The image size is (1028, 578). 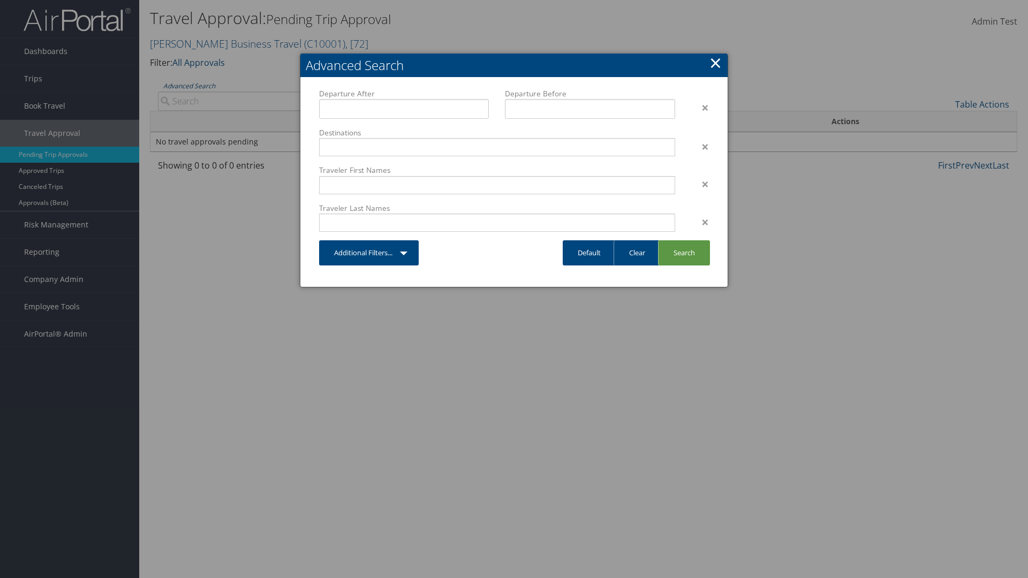 What do you see at coordinates (637, 253) in the screenshot?
I see `a: Clear` at bounding box center [637, 253].